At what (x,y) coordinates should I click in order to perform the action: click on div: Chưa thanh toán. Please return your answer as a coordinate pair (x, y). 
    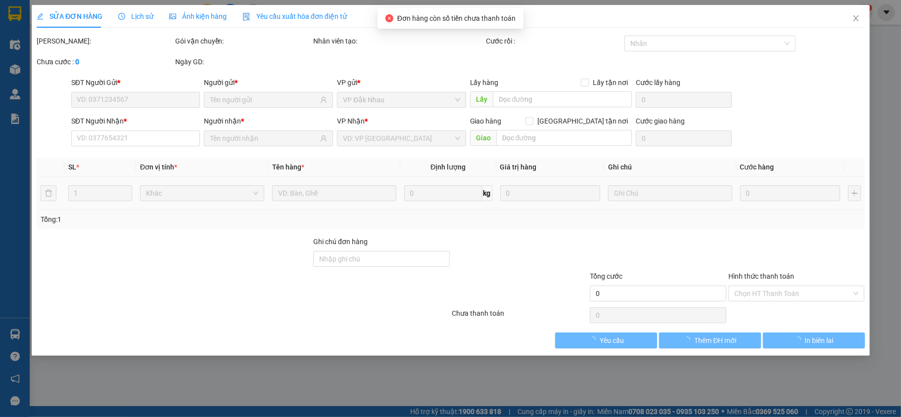
    Looking at the image, I should click on (519, 317).